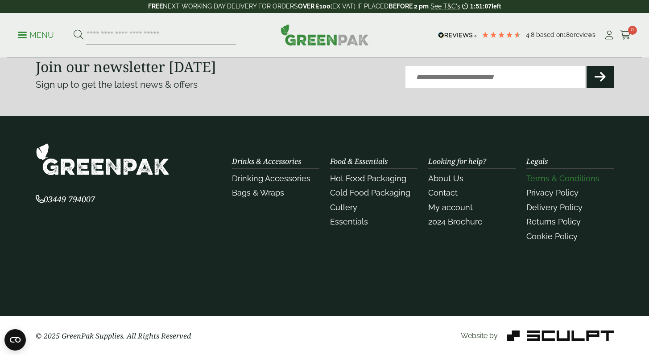  I want to click on strong: FREE, so click(155, 6).